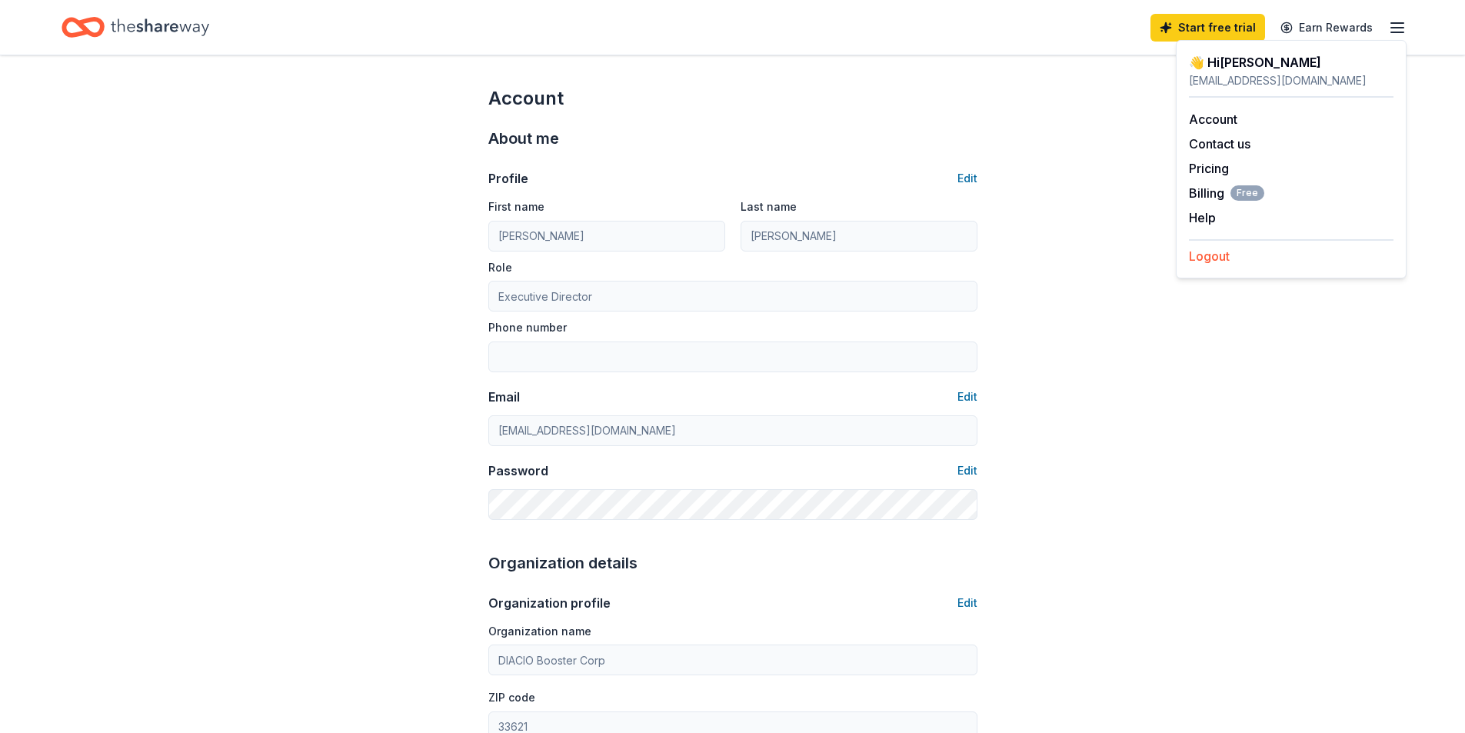  I want to click on span: Free, so click(1247, 193).